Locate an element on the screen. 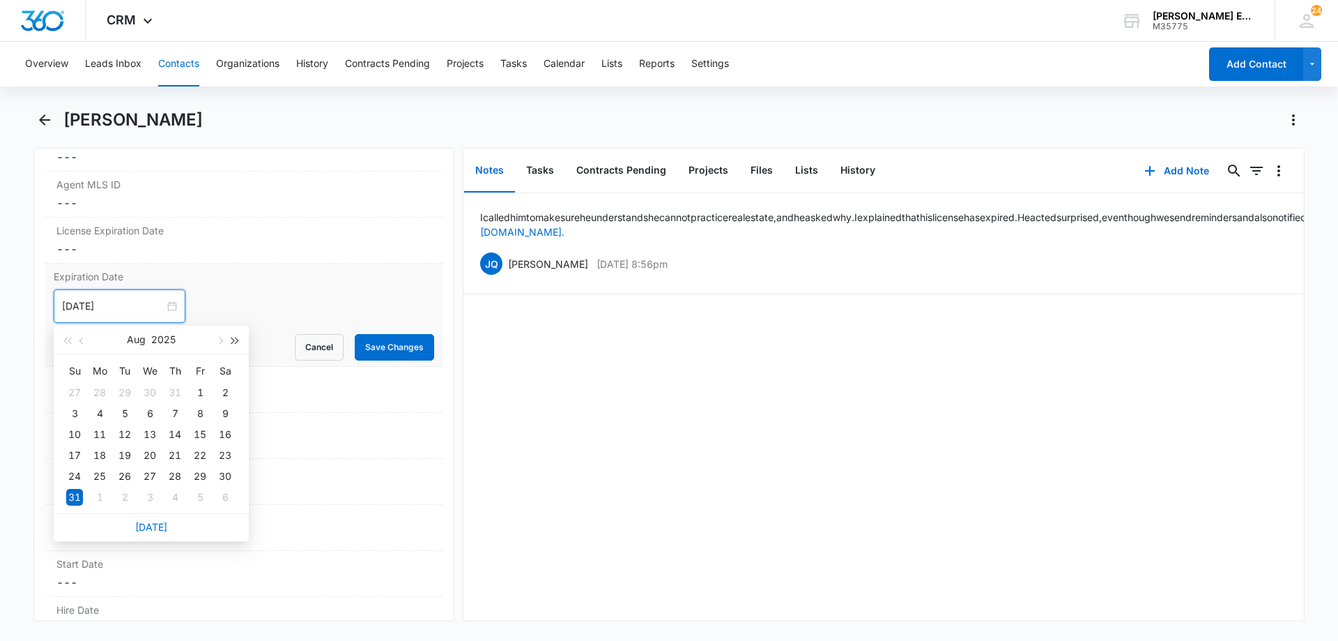 Image resolution: width=1338 pixels, height=641 pixels. td: 2025-09-02 is located at coordinates (125, 497).